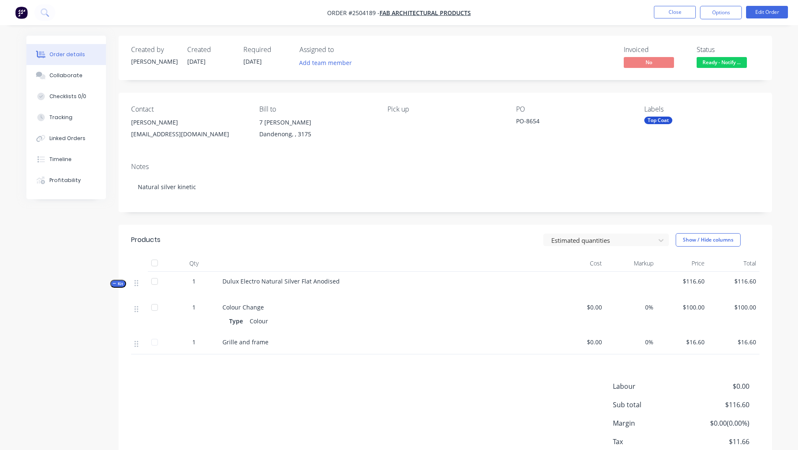 Image resolution: width=798 pixels, height=450 pixels. What do you see at coordinates (734, 263) in the screenshot?
I see `div: Total` at bounding box center [734, 263].